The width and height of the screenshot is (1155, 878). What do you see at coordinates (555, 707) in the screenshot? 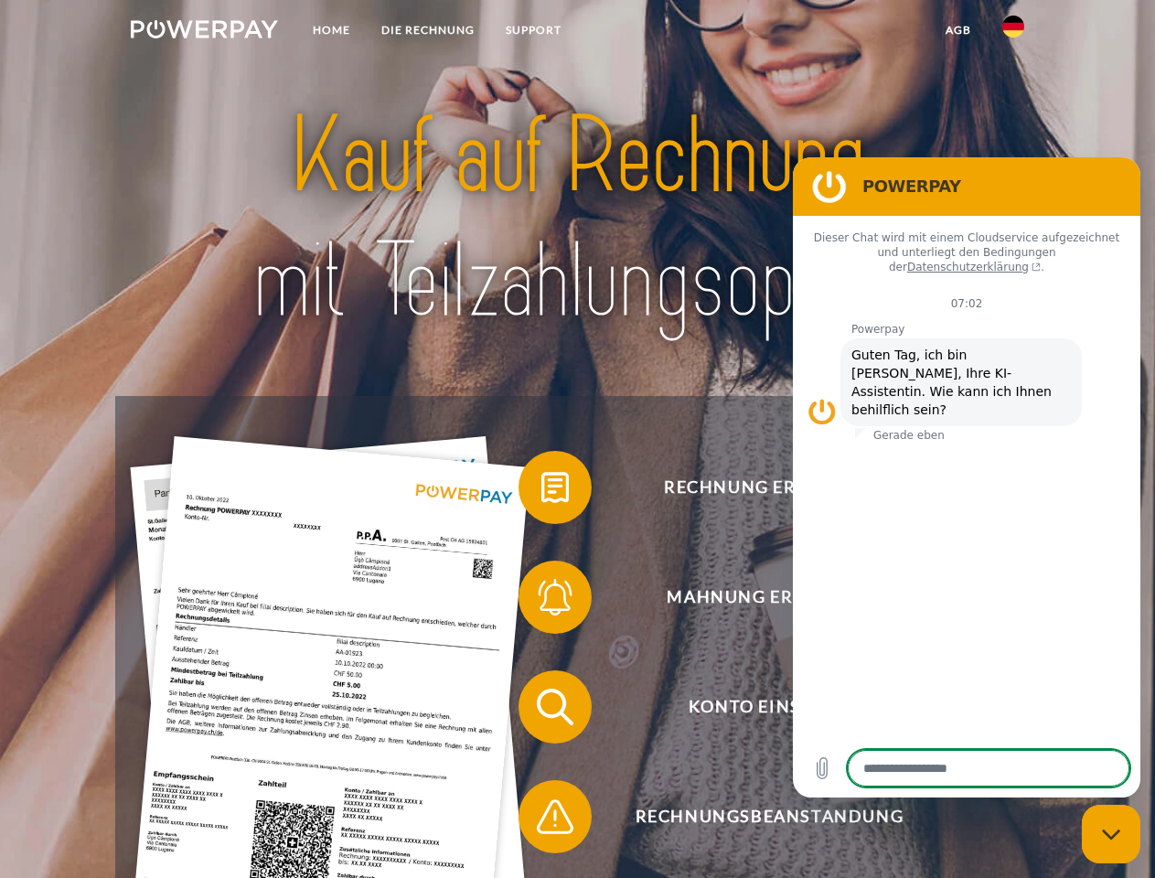
I see `img: qb_search.svg` at bounding box center [555, 707].